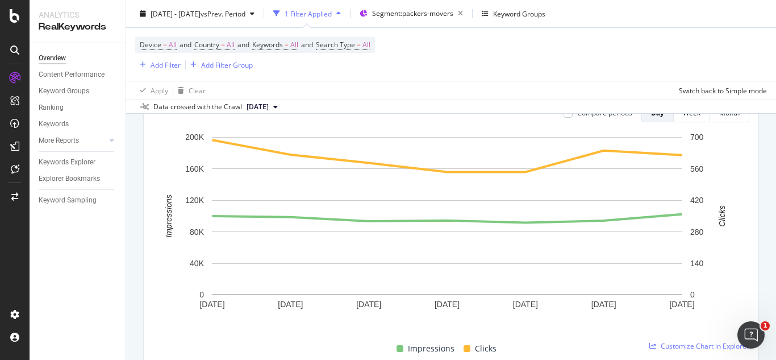  What do you see at coordinates (152, 90) in the screenshot?
I see `button: Apply` at bounding box center [152, 90].